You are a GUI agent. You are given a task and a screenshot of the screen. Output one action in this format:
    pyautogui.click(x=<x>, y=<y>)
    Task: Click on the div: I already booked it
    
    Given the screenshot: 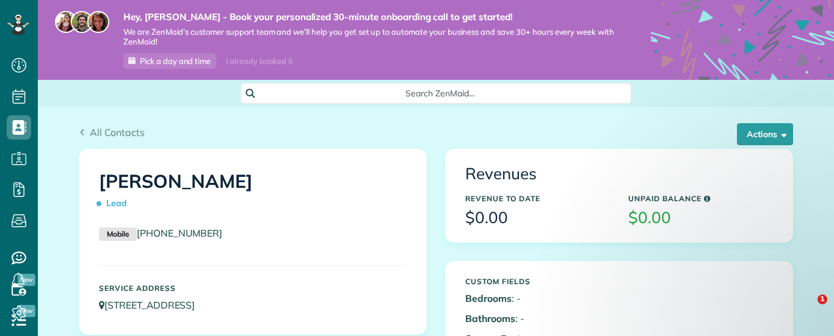 What is the action you would take?
    pyautogui.click(x=259, y=61)
    